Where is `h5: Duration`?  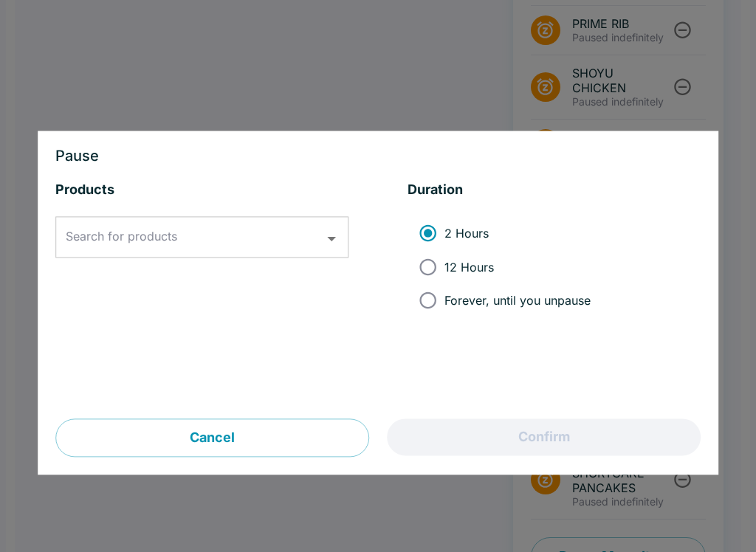
h5: Duration is located at coordinates (554, 190).